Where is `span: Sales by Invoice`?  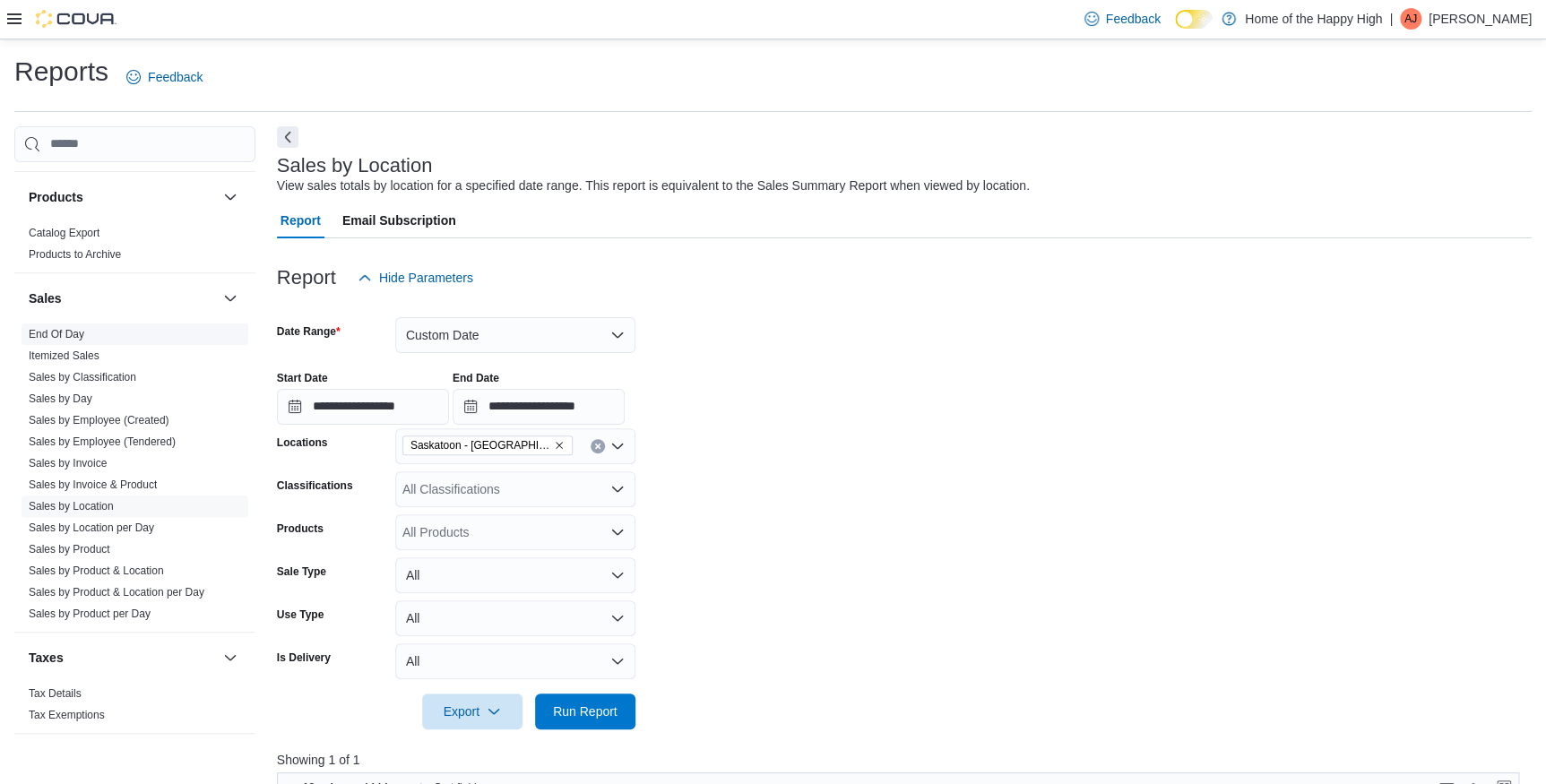
span: Sales by Invoice is located at coordinates (67, 463).